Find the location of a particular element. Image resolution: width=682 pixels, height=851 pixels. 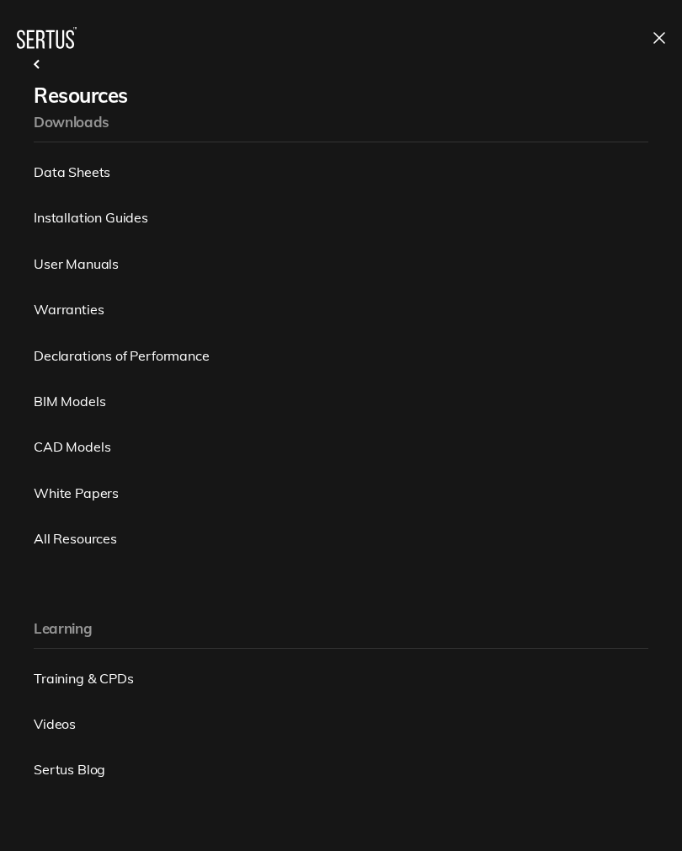

a: White Papers is located at coordinates (341, 493).